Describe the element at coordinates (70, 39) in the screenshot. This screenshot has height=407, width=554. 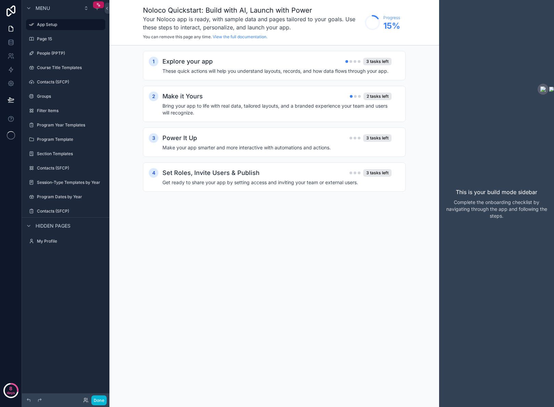
I see `label: Page 15` at that location.